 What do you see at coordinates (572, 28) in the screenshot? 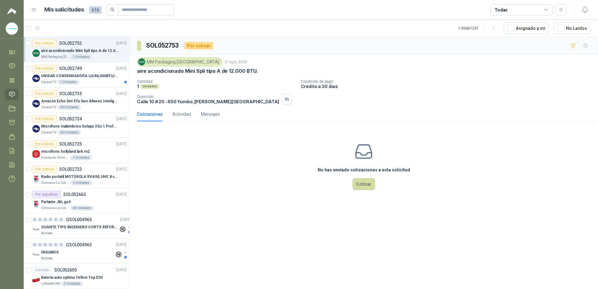
I see `button: No Leídos` at bounding box center [572, 28].